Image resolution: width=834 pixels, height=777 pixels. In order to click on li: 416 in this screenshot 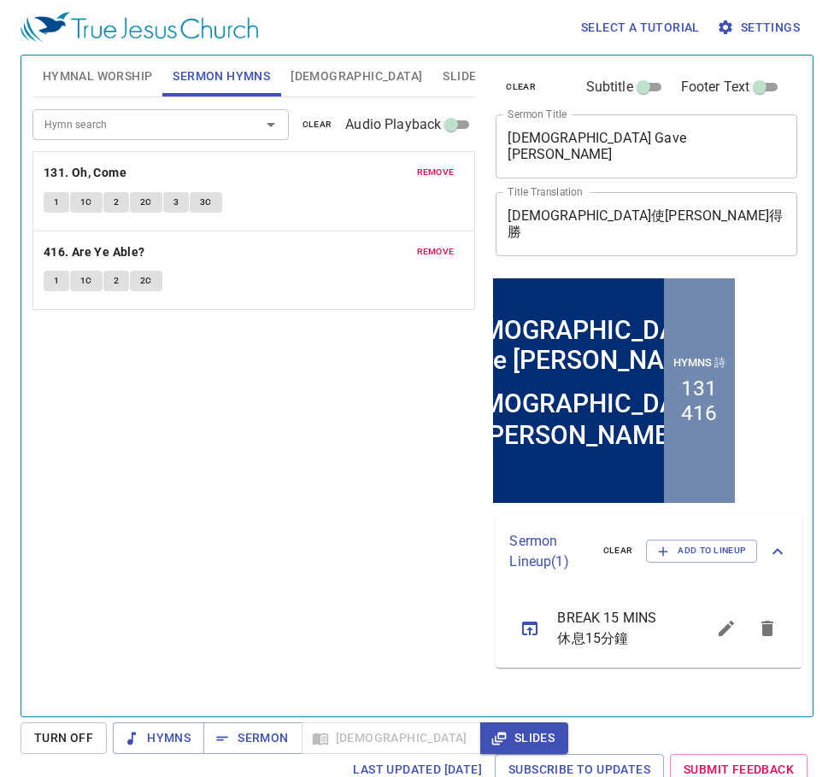, I will do `click(210, 138)`.